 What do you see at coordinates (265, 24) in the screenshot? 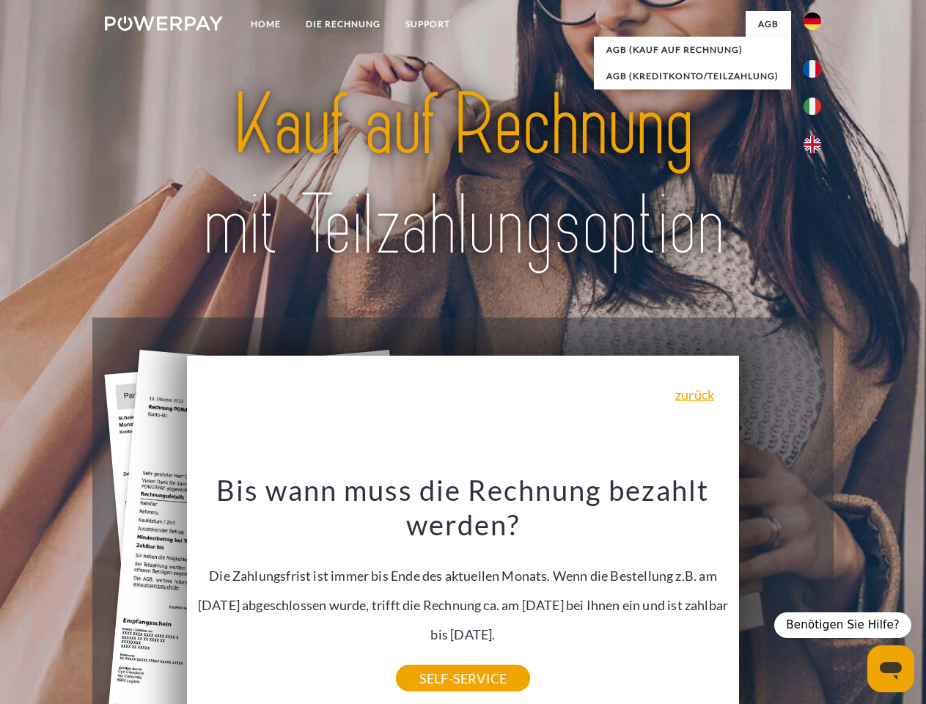
I see `a: Home` at bounding box center [265, 24].